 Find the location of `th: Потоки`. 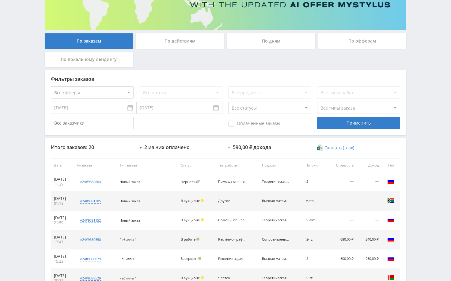

th: Потоки is located at coordinates (314, 165).